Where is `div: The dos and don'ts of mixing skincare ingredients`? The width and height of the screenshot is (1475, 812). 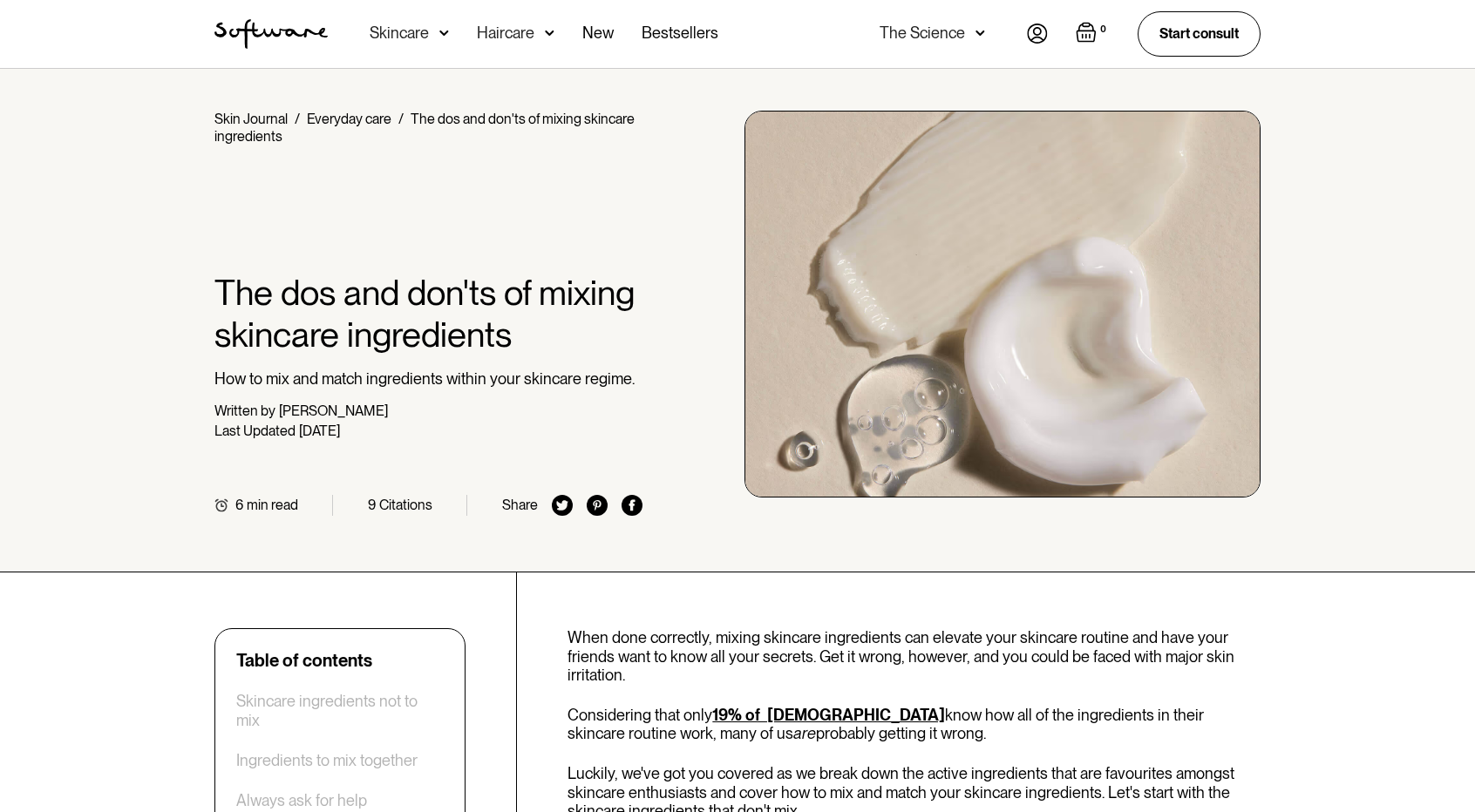 div: The dos and don'ts of mixing skincare ingredients is located at coordinates (424, 127).